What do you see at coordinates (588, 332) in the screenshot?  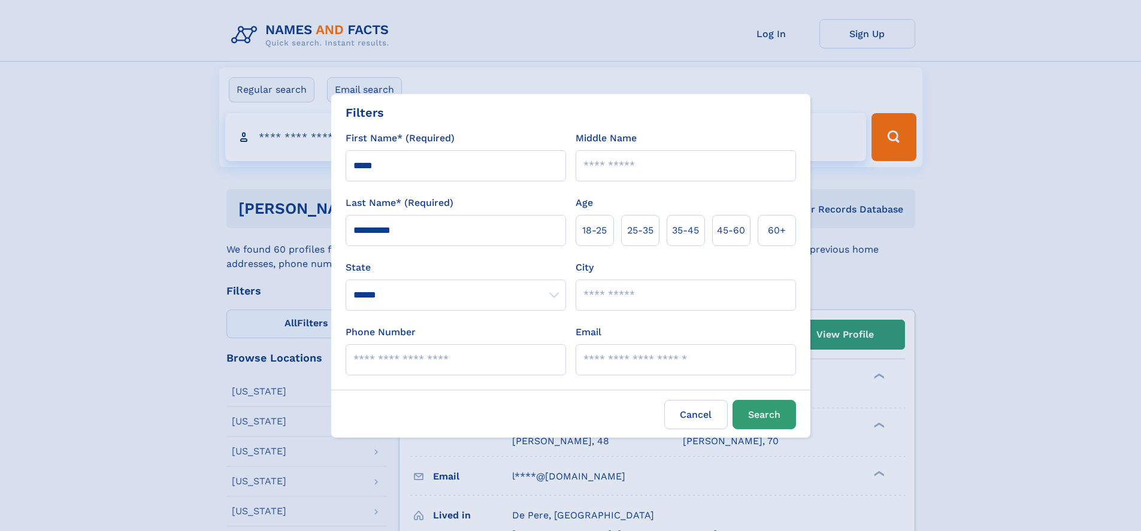 I see `label: Email` at bounding box center [588, 332].